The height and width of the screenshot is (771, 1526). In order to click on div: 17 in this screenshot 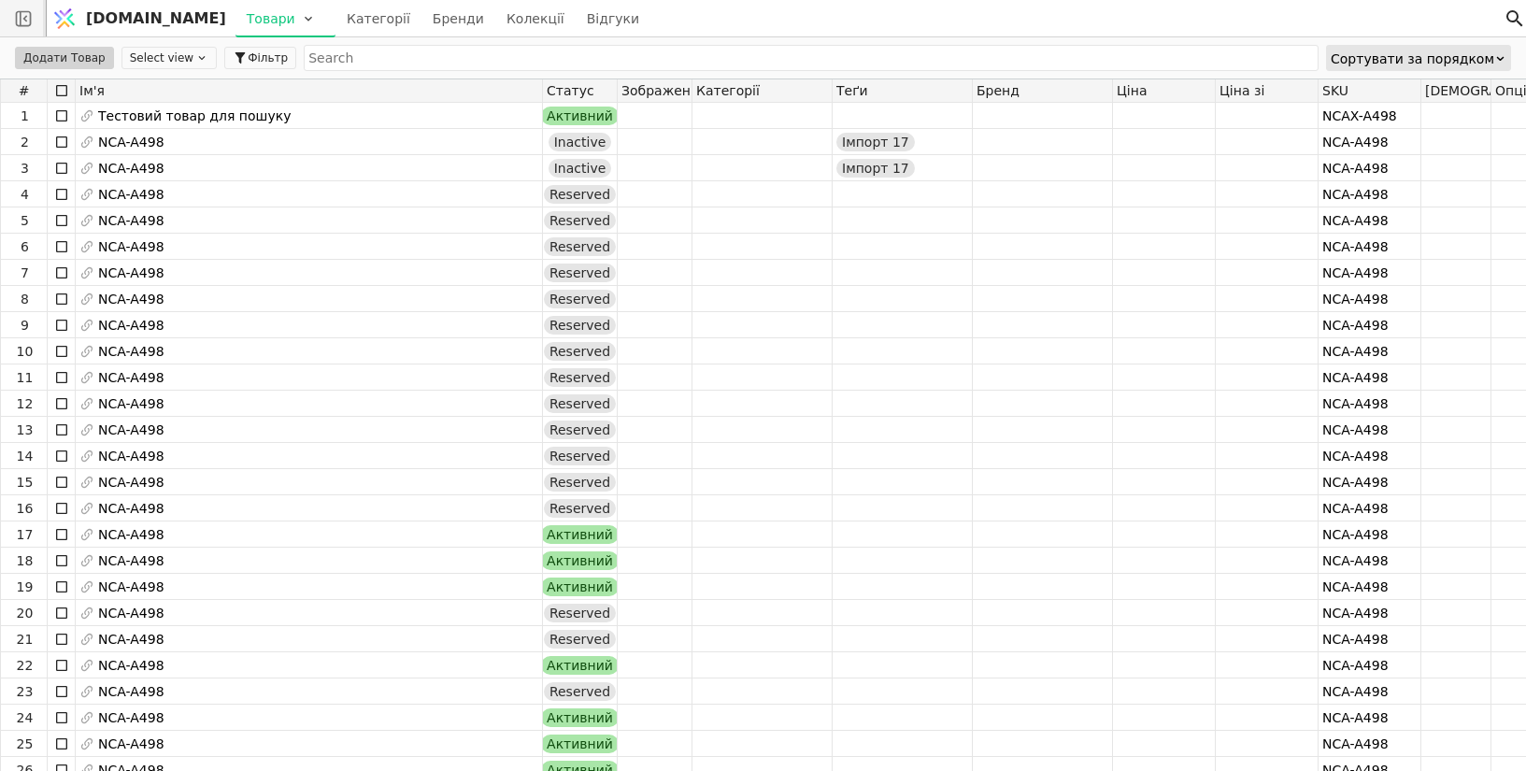, I will do `click(24, 535)`.